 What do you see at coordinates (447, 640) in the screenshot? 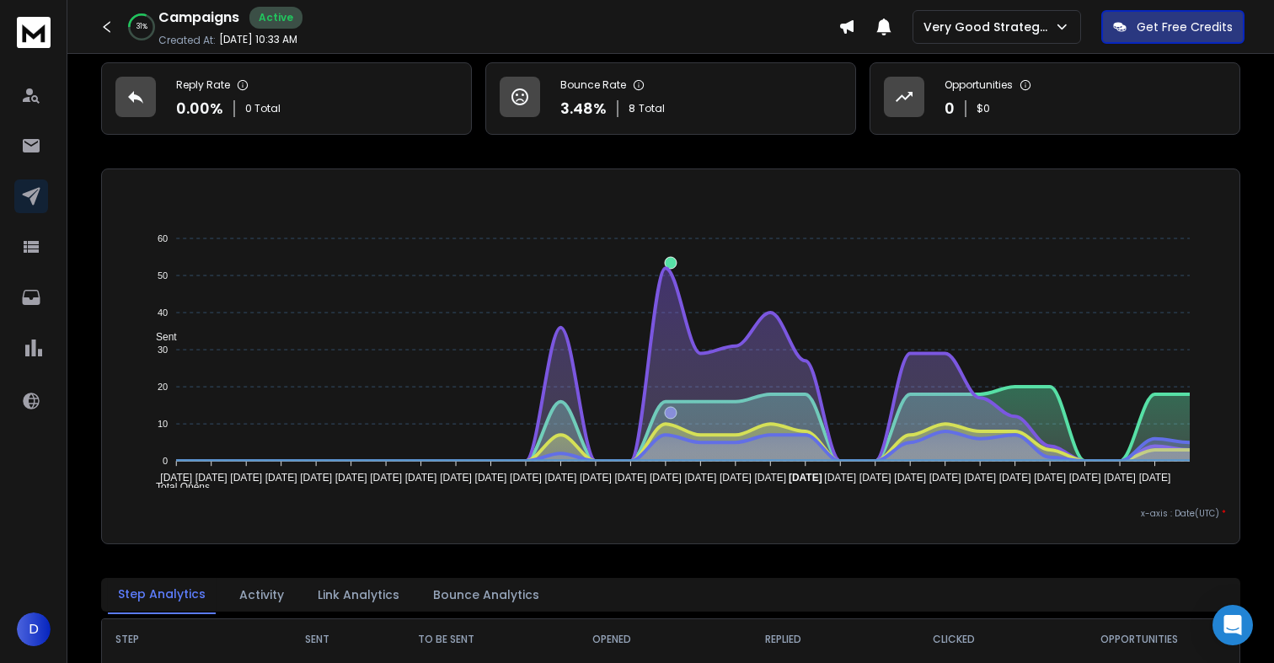
I see `th: TO BE SENT` at bounding box center [447, 640].